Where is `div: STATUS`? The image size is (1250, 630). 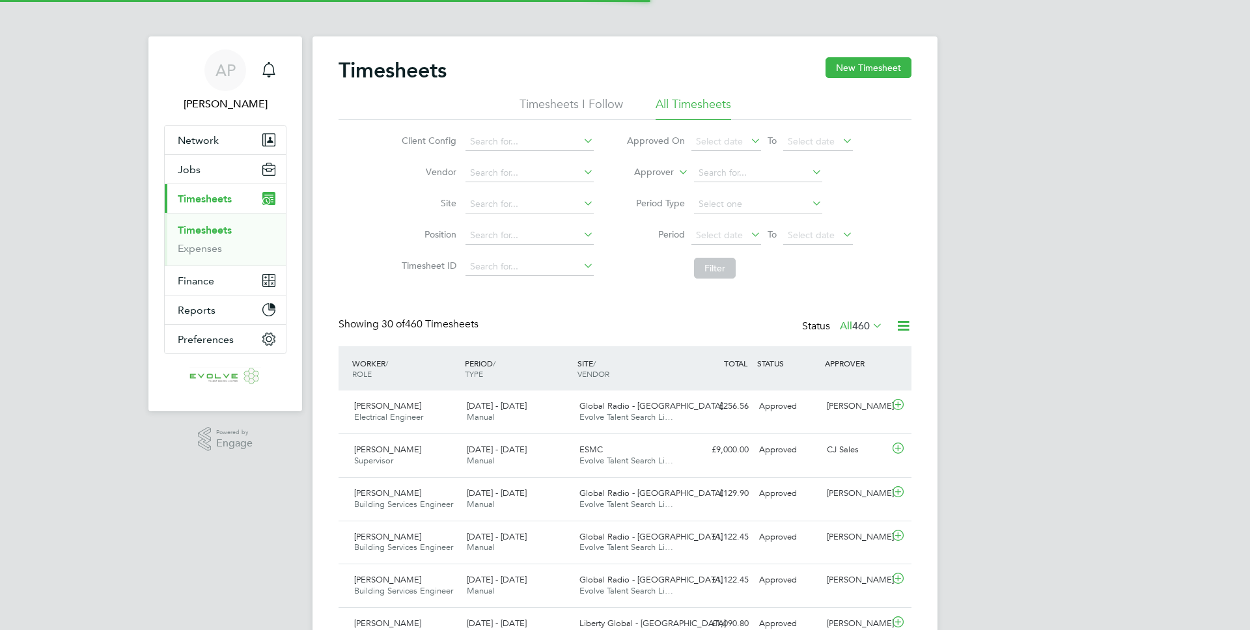
div: STATUS is located at coordinates (788, 363).